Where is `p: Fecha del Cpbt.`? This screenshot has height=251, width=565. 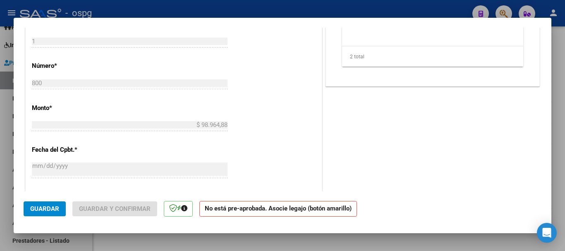 p: Fecha del Cpbt. is located at coordinates (74, 150).